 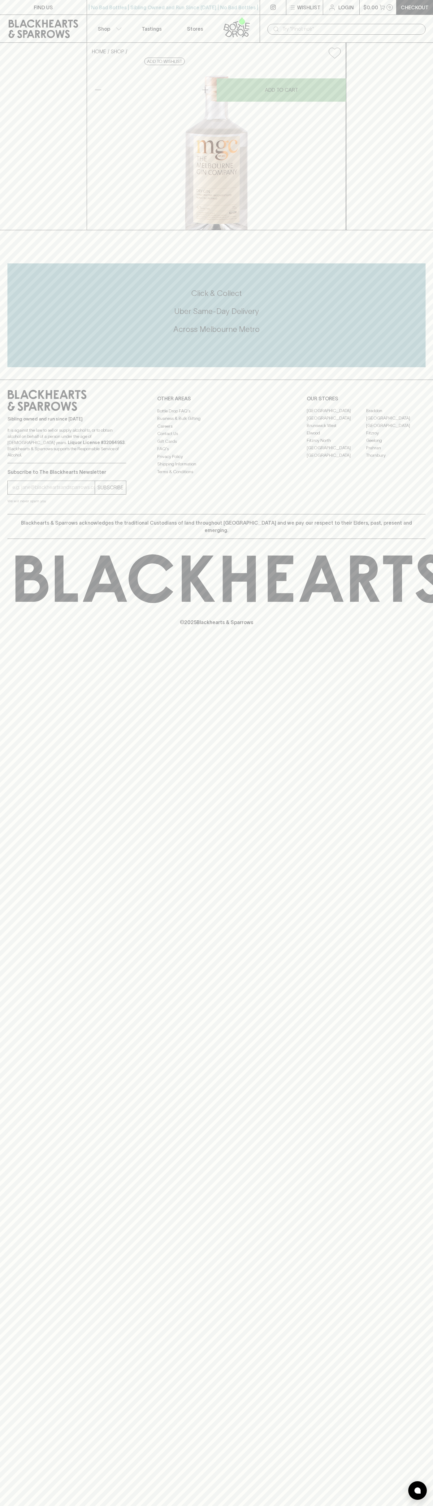 What do you see at coordinates (217, 147) in the screenshot?
I see `img: 3529.png` at bounding box center [217, 147].